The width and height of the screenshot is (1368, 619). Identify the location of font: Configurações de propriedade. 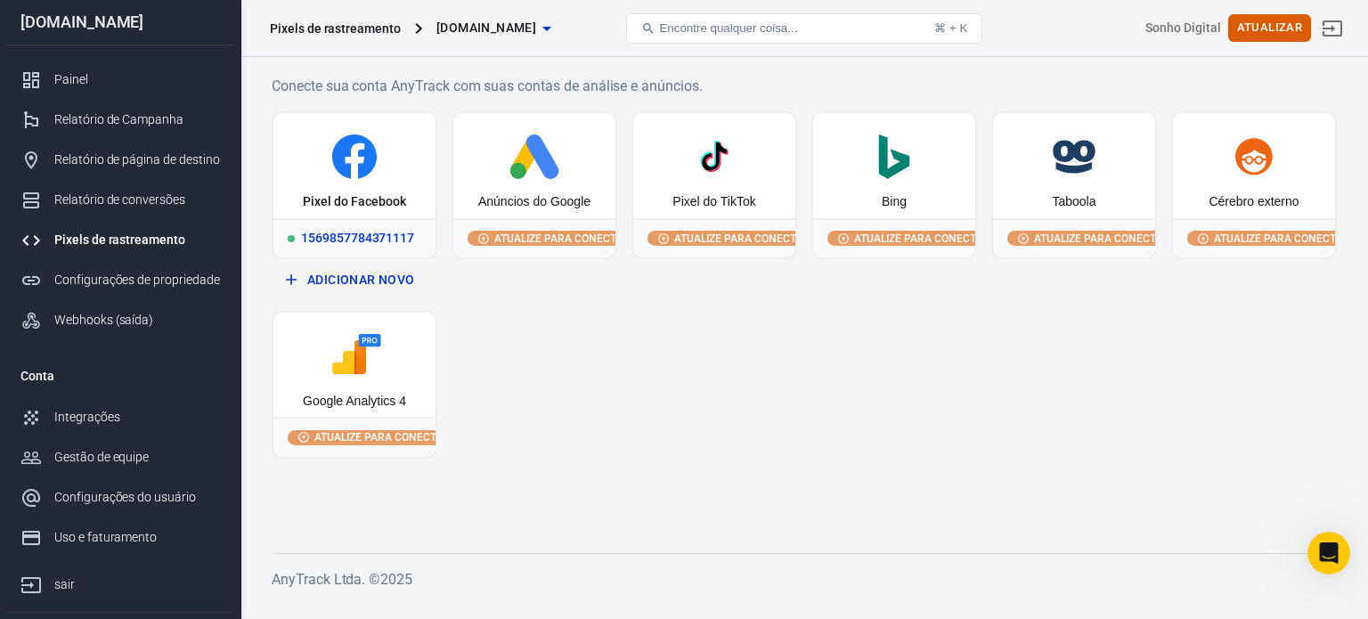
(137, 280).